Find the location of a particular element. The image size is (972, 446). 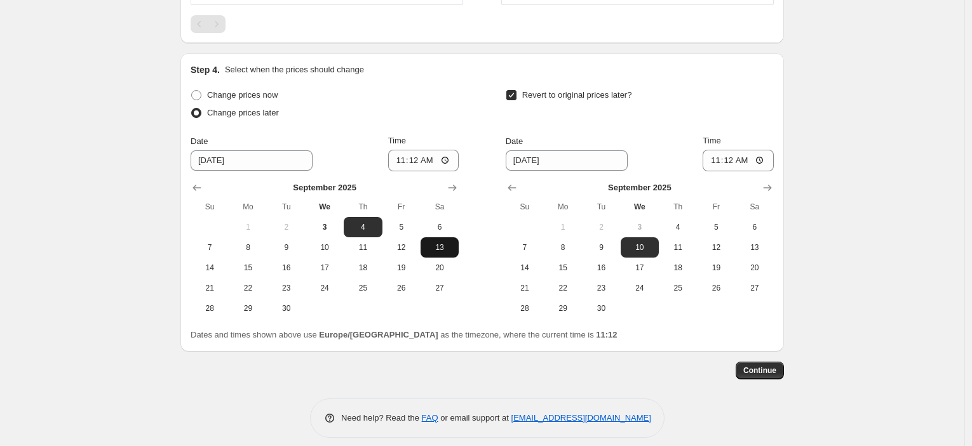

button: Monday September 8 2025 is located at coordinates (563, 248).